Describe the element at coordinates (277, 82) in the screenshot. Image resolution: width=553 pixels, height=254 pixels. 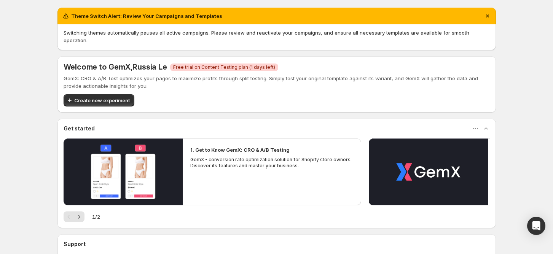
I see `p: GemX: CRO & A/B Test optimizes your pages to maximize profits through split testing. Simply test ...` at that location.